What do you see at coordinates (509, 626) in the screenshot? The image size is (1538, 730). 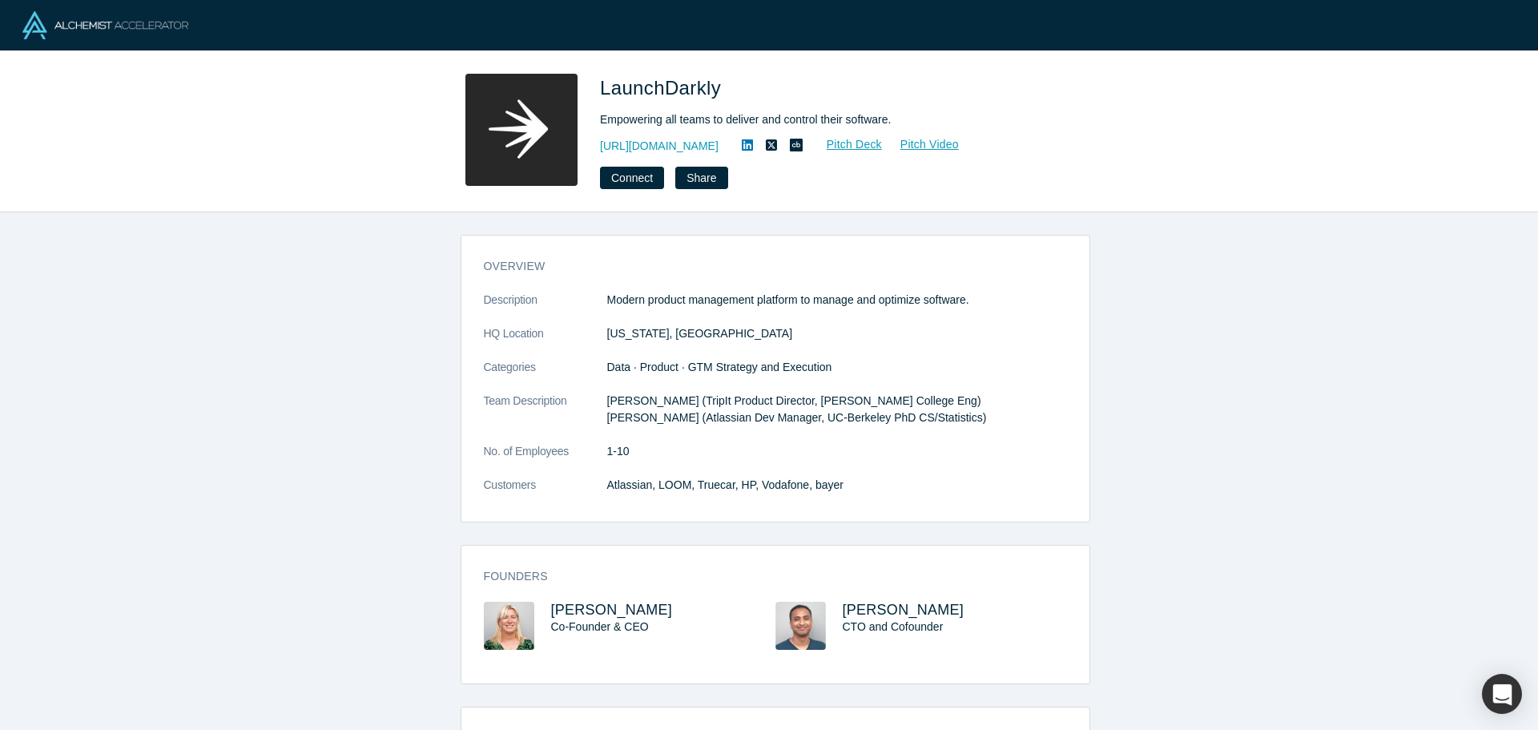 I see `img: Edith Harbaugh's Profile Image` at bounding box center [509, 626].